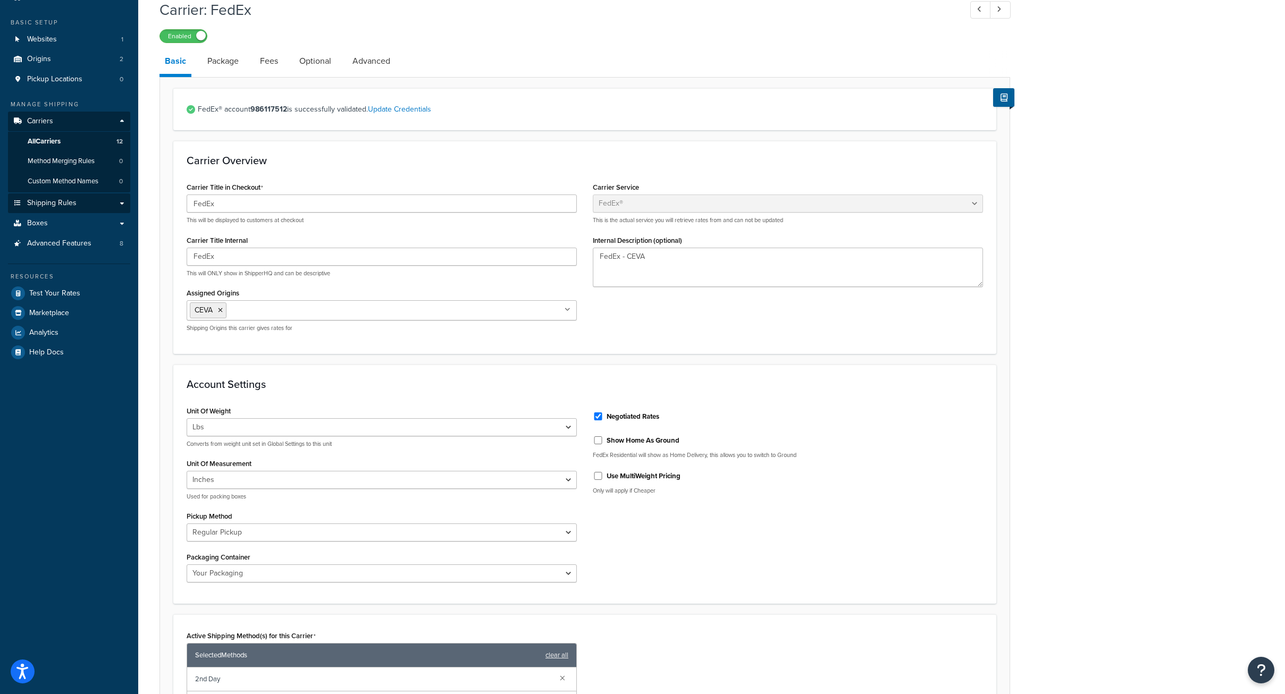 This screenshot has width=1285, height=694. I want to click on a: Shipping Rules, so click(69, 203).